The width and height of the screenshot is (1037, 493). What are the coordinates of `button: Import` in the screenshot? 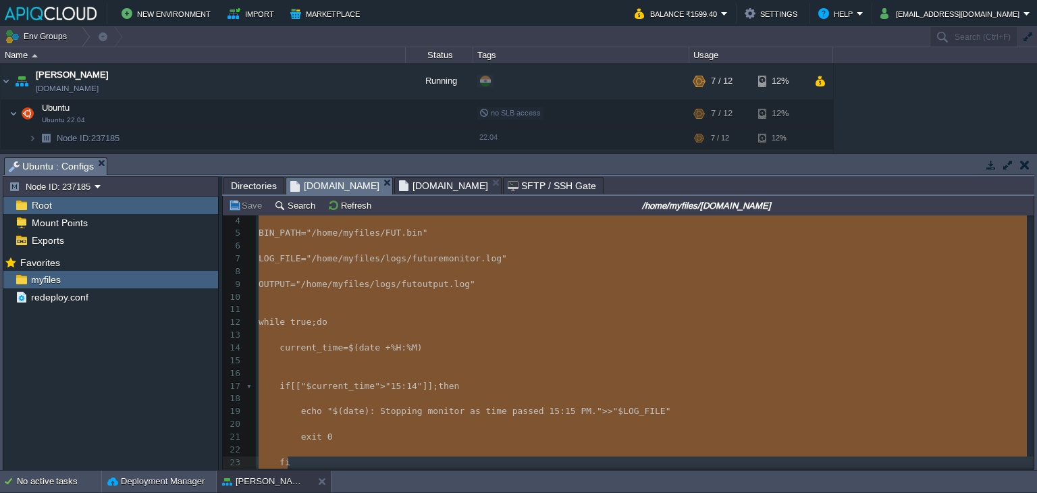 It's located at (253, 14).